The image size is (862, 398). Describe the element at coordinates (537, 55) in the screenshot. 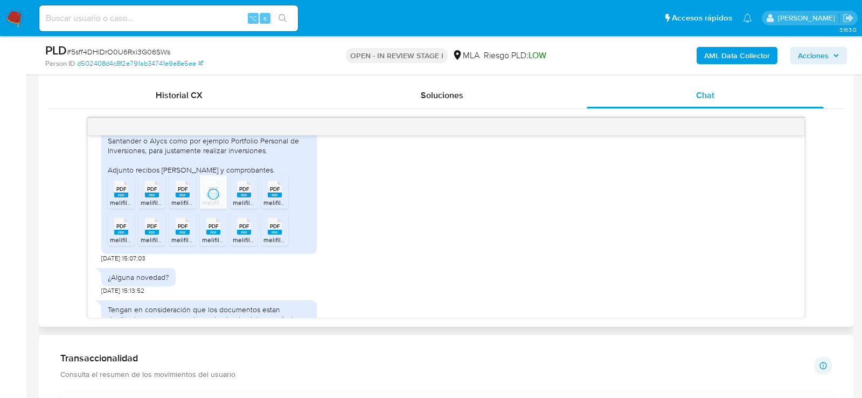

I see `span: LOW` at that location.